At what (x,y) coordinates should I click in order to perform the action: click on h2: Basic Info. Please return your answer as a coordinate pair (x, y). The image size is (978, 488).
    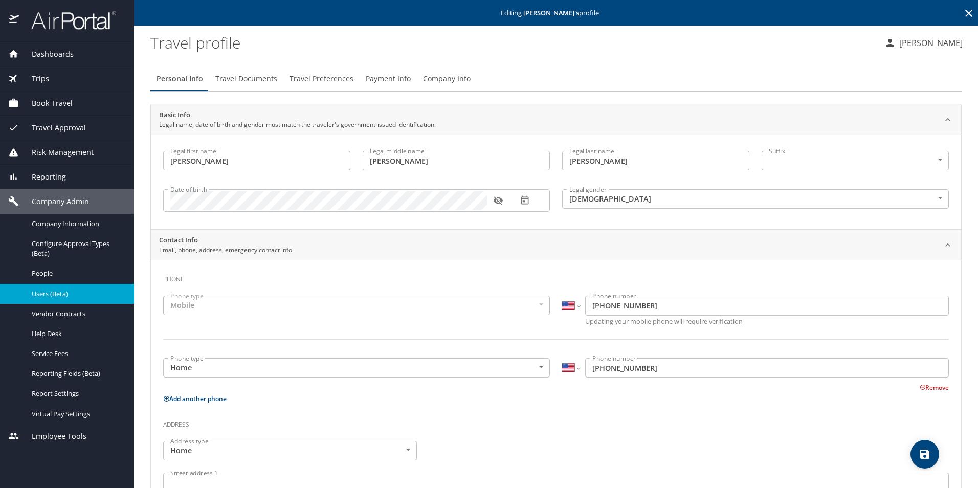
    Looking at the image, I should click on (297, 115).